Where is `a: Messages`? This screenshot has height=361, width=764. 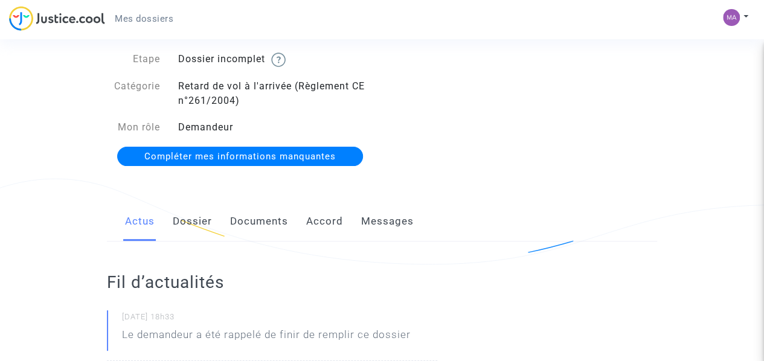
a: Messages is located at coordinates (387, 222).